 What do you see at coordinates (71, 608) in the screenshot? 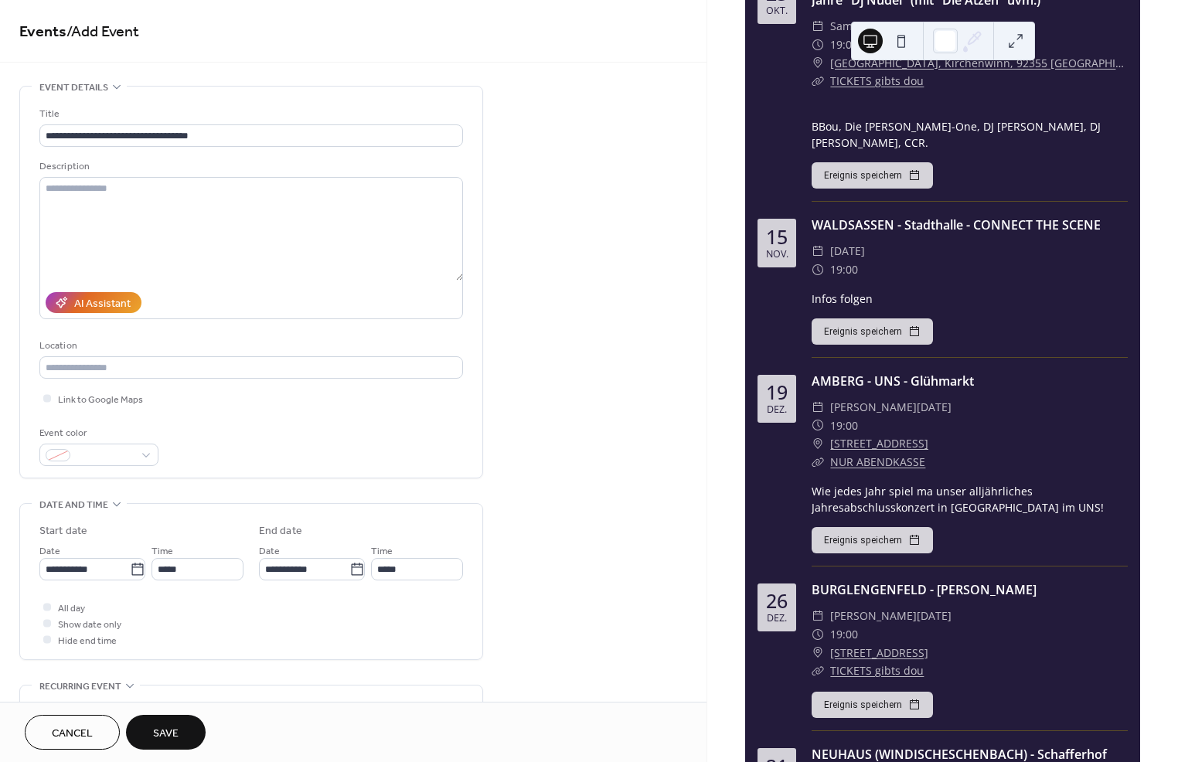
I see `span: All day` at bounding box center [71, 608].